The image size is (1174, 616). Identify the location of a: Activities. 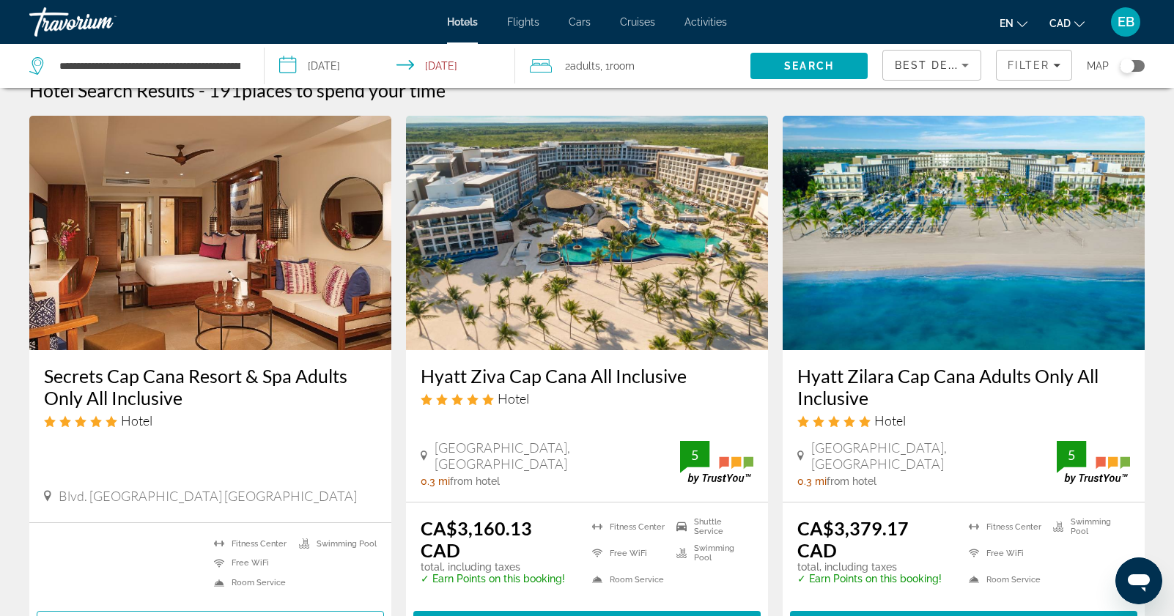
(706, 22).